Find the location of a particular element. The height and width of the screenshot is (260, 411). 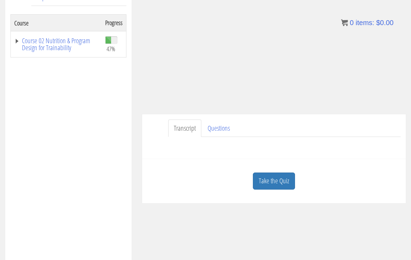

img: icon11.png is located at coordinates (345, 23).